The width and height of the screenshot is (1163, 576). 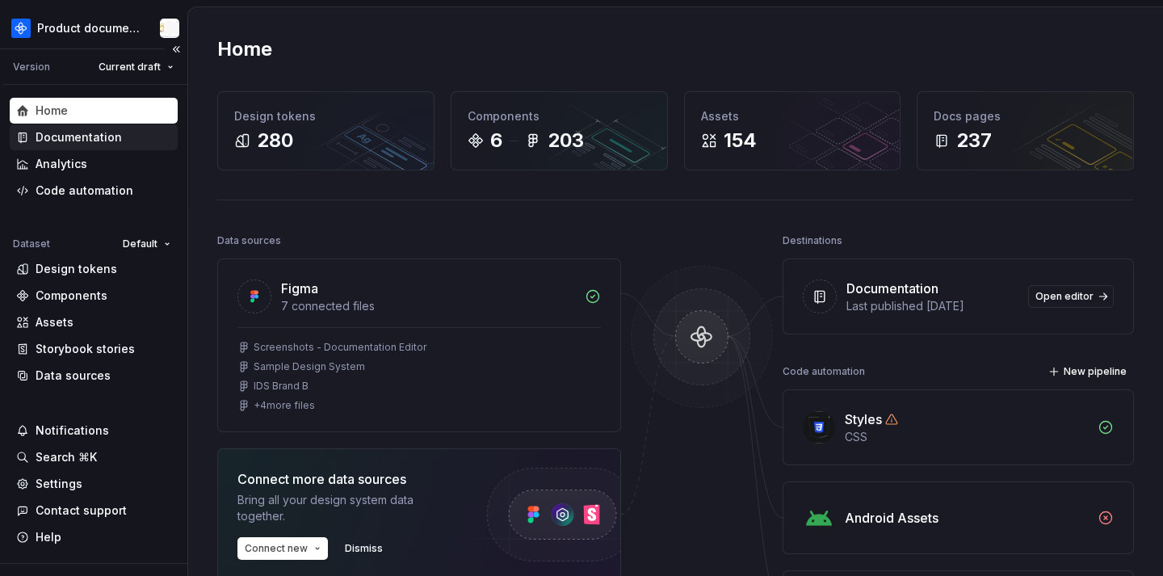 What do you see at coordinates (281, 386) in the screenshot?
I see `div: IDS Brand B` at bounding box center [281, 386].